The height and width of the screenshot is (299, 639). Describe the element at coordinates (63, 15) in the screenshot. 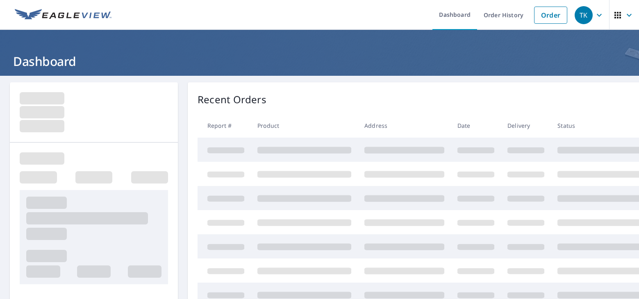

I see `img: EV Logo` at that location.